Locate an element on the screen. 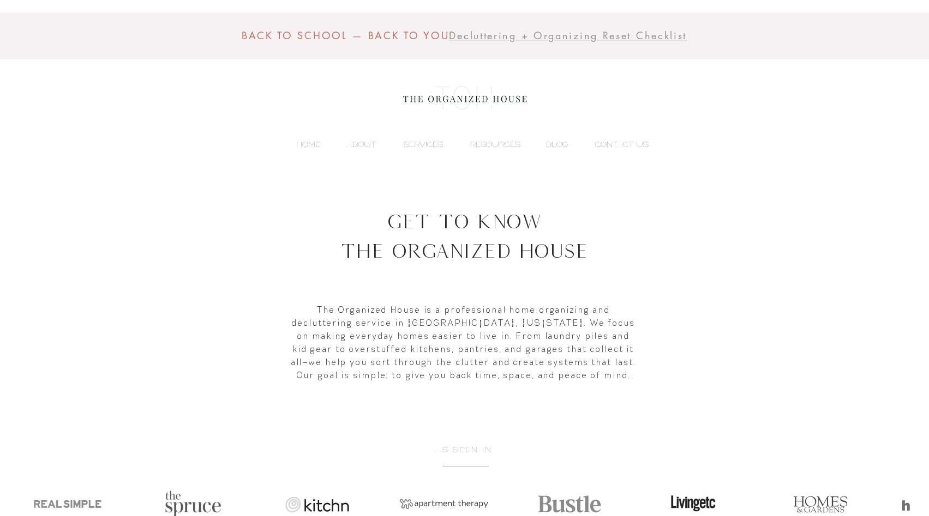 This screenshot has width=929, height=516. p: BLOG is located at coordinates (557, 145).